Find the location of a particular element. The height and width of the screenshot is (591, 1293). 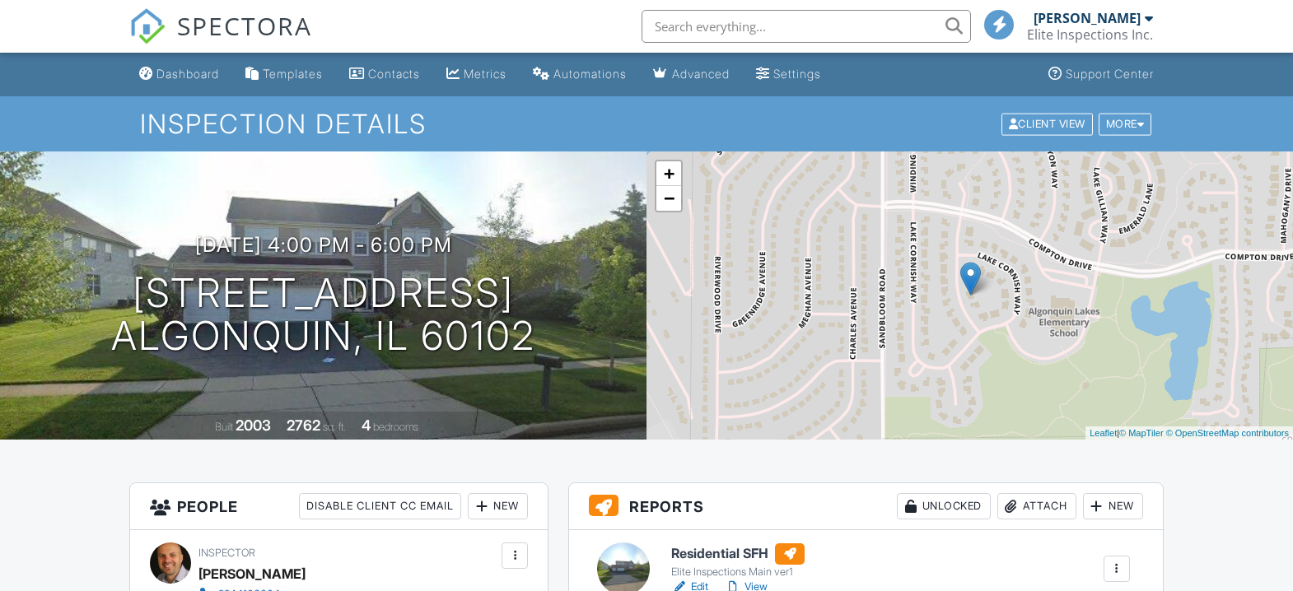

a: Settings is located at coordinates (788, 74).